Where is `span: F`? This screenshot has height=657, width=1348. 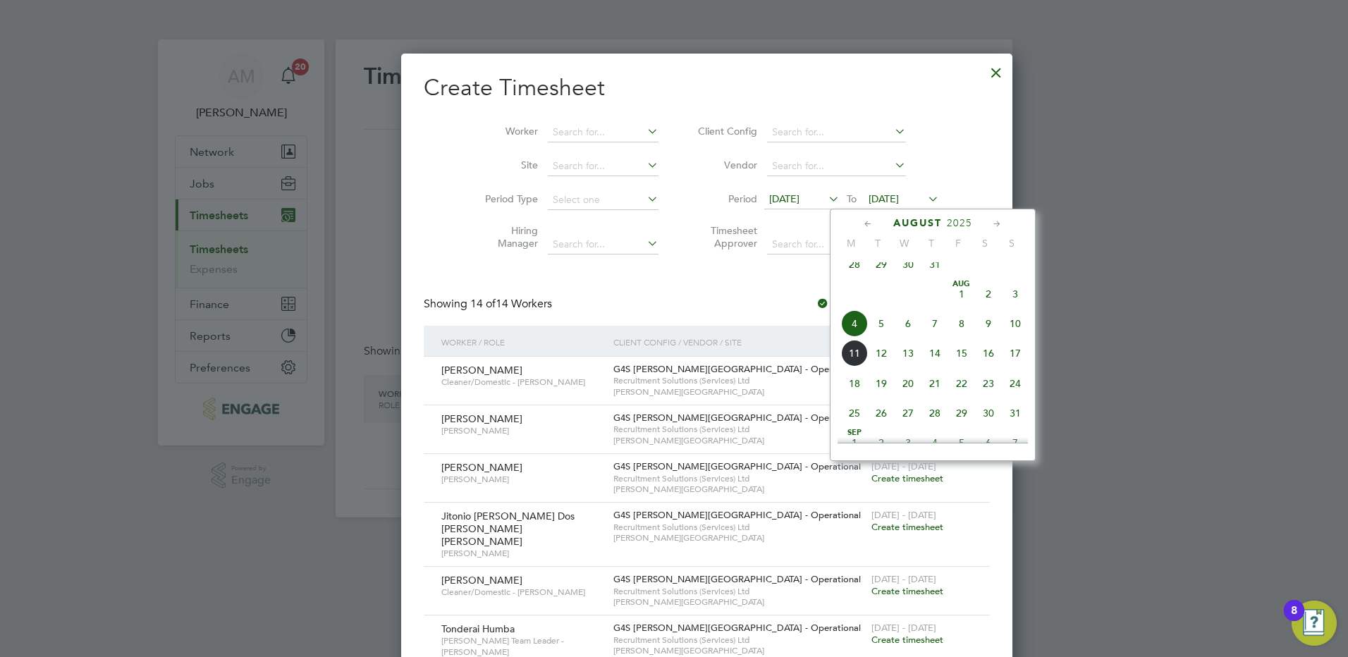 span: F is located at coordinates (958, 243).